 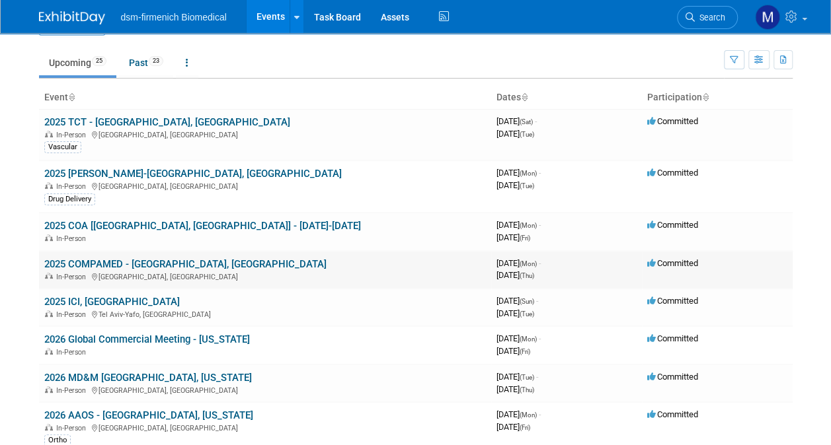 I want to click on span: 25, so click(x=99, y=61).